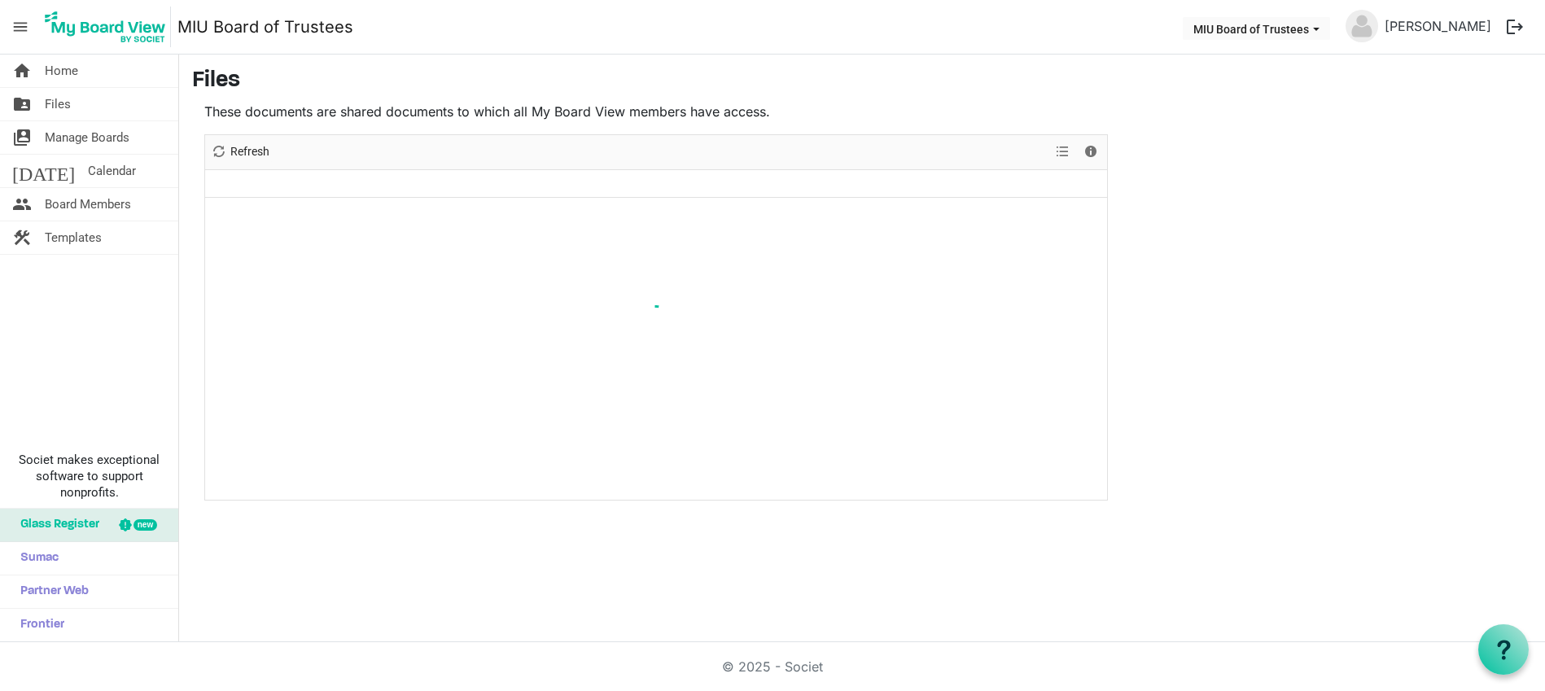 This screenshot has height=691, width=1545. What do you see at coordinates (73, 238) in the screenshot?
I see `span: Templates` at bounding box center [73, 238].